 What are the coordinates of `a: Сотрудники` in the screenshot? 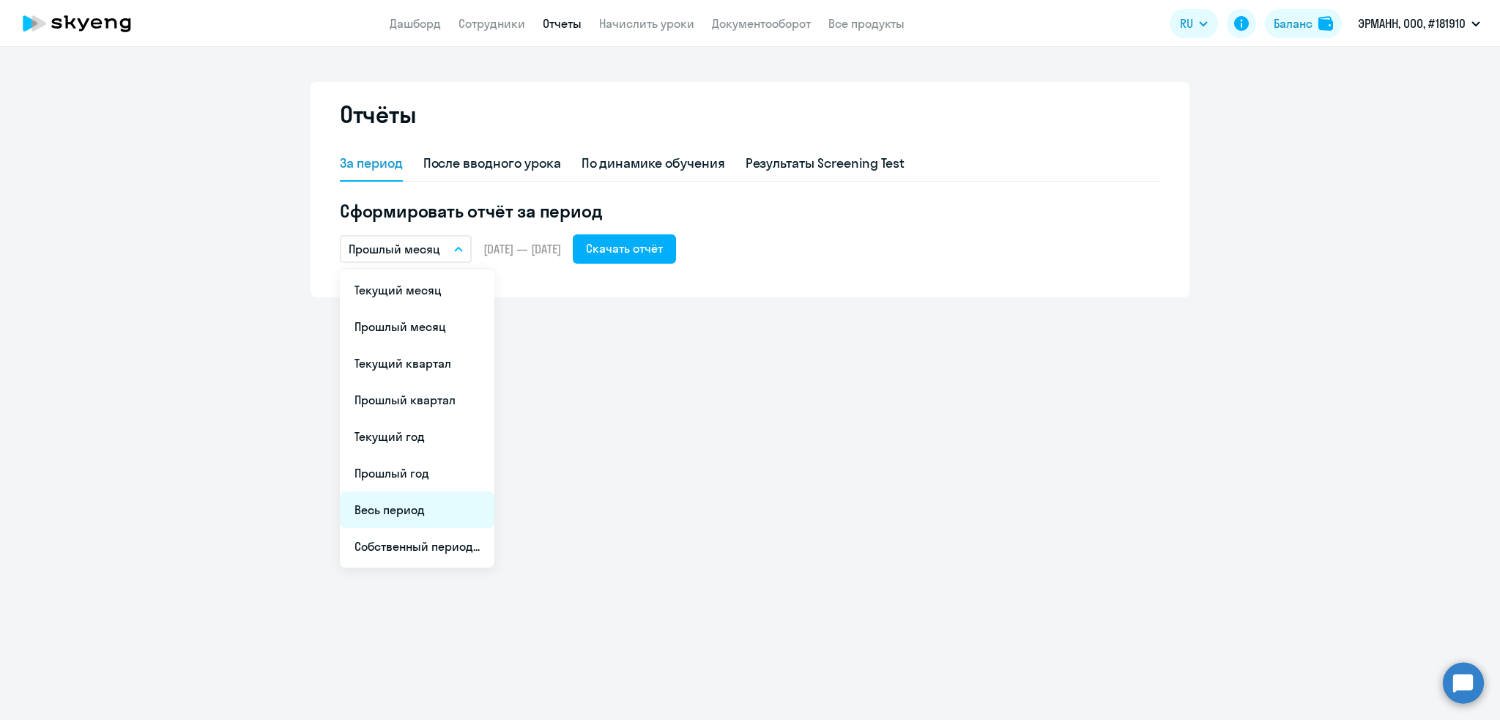 It's located at (492, 23).